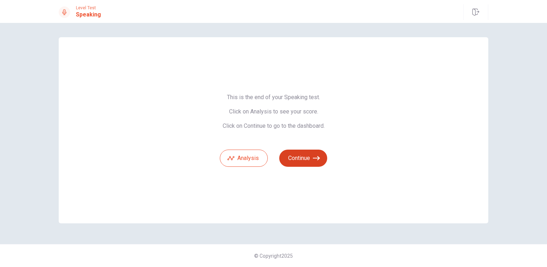 The width and height of the screenshot is (547, 267). Describe the element at coordinates (274, 112) in the screenshot. I see `span: This is the end of your Speaking test. Click on Analysis to see your score. Click on Continue to ...` at that location.